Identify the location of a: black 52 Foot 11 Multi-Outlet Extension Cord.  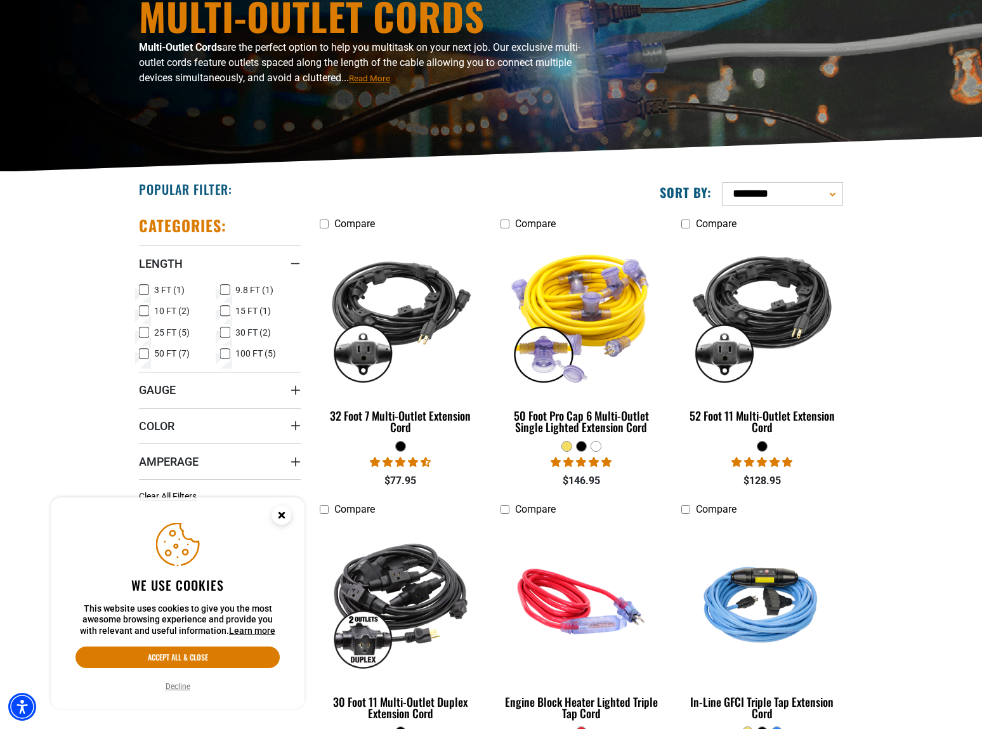
(762, 338).